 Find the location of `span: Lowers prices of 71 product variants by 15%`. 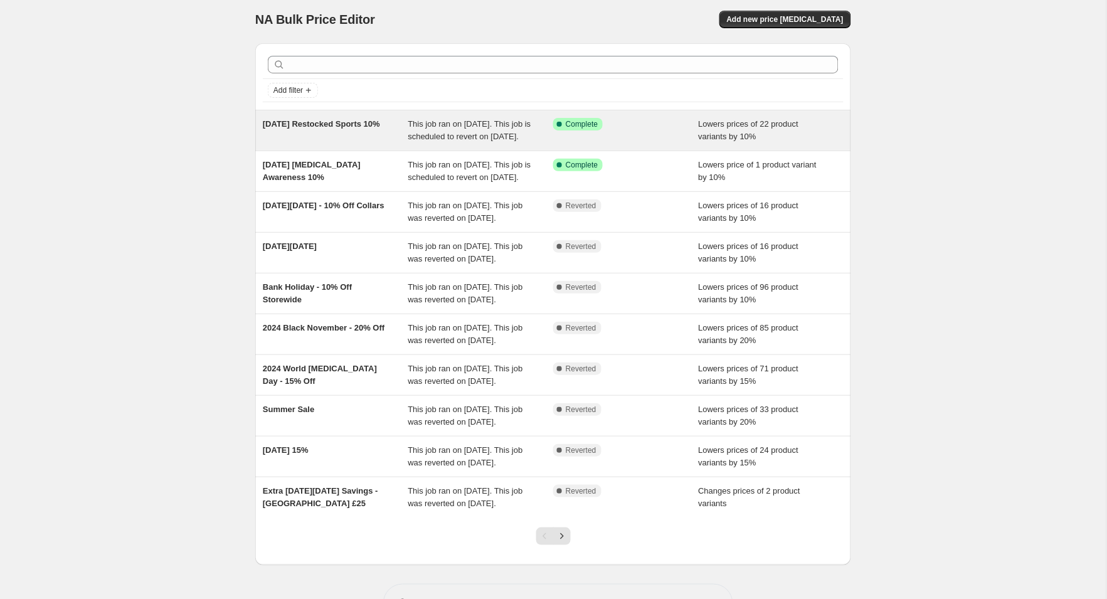

span: Lowers prices of 71 product variants by 15% is located at coordinates (749, 374).